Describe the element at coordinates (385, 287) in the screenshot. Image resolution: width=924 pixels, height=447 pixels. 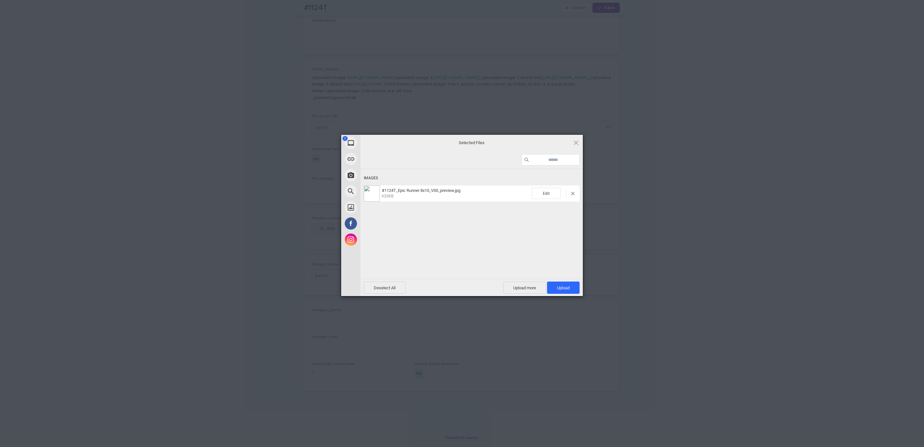
I see `span: Deselect All` at that location.